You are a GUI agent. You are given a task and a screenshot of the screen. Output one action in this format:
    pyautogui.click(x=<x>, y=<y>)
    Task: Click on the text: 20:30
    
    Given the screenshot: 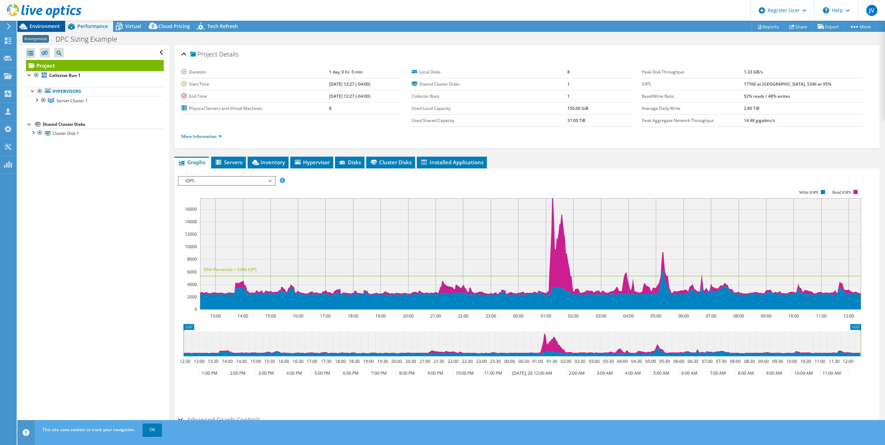 What is the action you would take?
    pyautogui.click(x=410, y=361)
    